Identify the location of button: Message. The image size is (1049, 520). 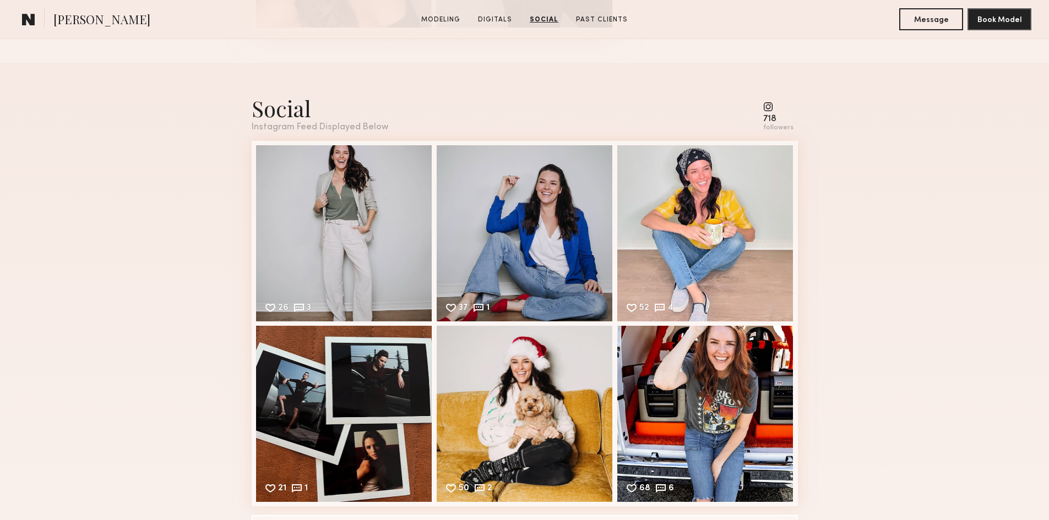
(931, 19).